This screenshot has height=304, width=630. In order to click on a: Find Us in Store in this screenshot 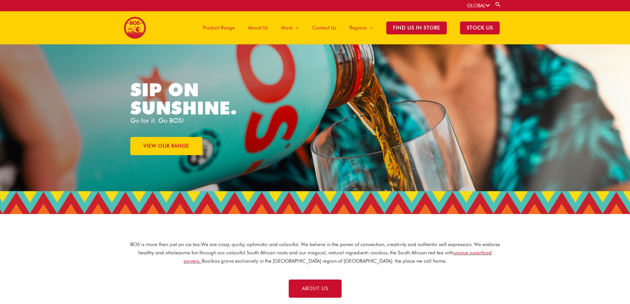, I will do `click(416, 28)`.